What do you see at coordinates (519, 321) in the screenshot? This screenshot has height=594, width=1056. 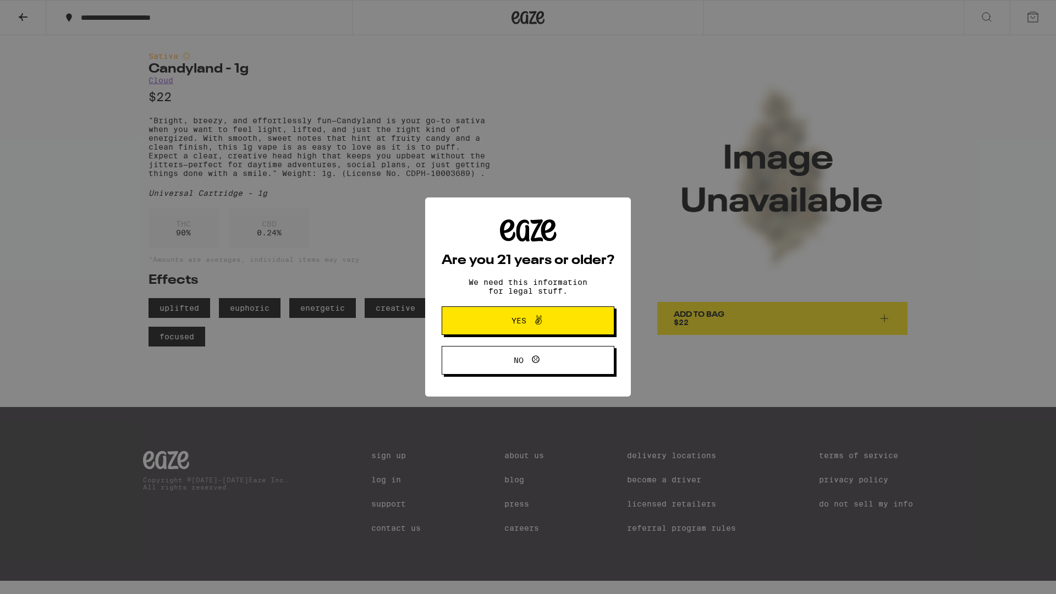 I see `span: Yes` at bounding box center [519, 321].